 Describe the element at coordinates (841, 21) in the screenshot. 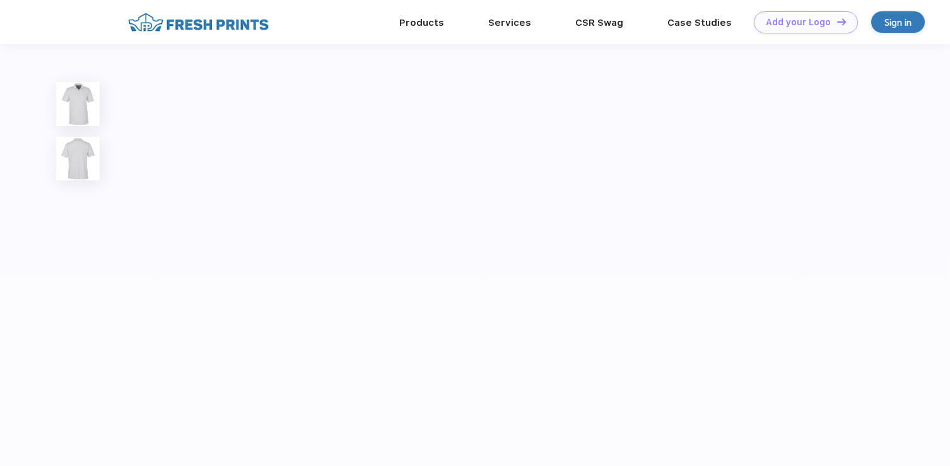

I see `img: DT` at that location.